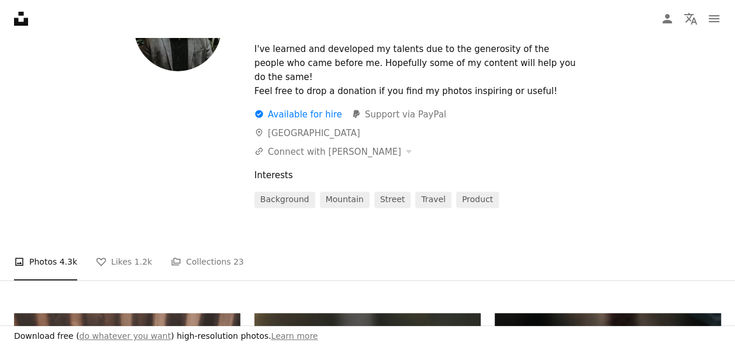 This screenshot has width=735, height=347. Describe the element at coordinates (399, 115) in the screenshot. I see `a: Support via PayPal` at that location.